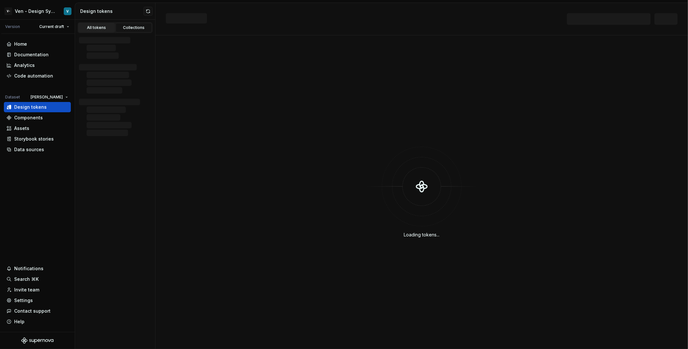  What do you see at coordinates (37, 55) in the screenshot?
I see `a: Documentation` at bounding box center [37, 55].